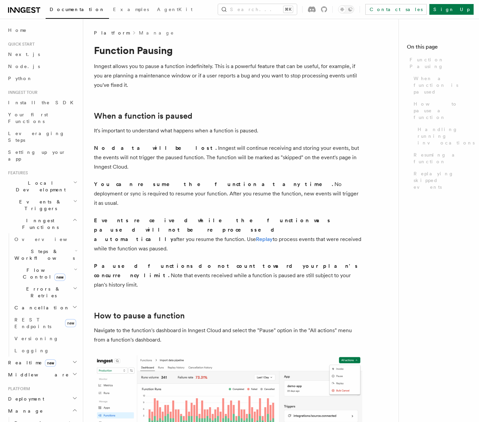 This screenshot has height=422, width=479. What do you see at coordinates (42, 156) in the screenshot?
I see `a: Setting up your app` at bounding box center [42, 156].